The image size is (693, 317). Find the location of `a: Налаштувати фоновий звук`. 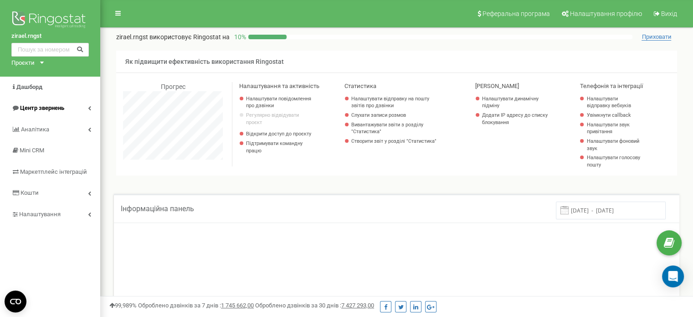

a: Налаштувати фоновий звук is located at coordinates (614, 145).